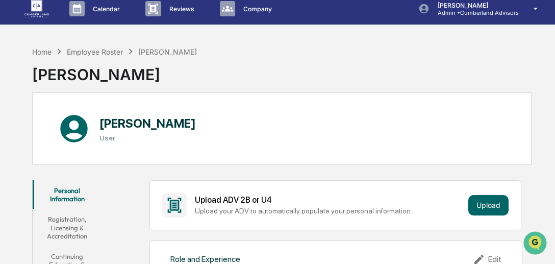 Image resolution: width=555 pixels, height=264 pixels. Describe the element at coordinates (82, 96) in the screenshot. I see `div: We're available if you need us!` at that location.